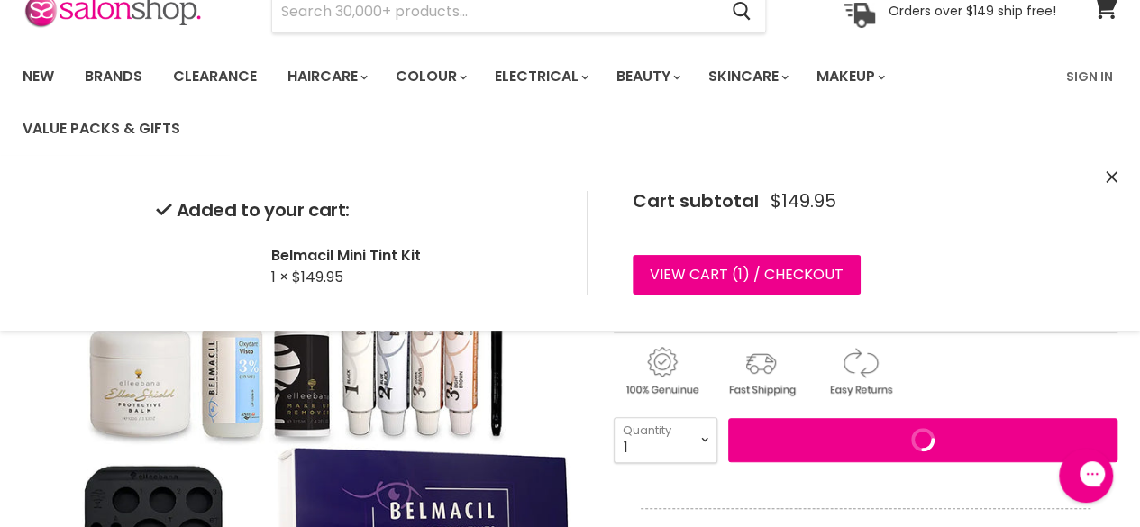 The image size is (1140, 527). Describe the element at coordinates (665, 440) in the screenshot. I see `select: Quantity` at that location.